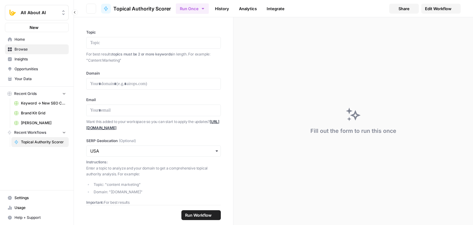 This screenshot has width=473, height=225. What do you see at coordinates (404, 9) in the screenshot?
I see `span: Share` at bounding box center [404, 9].